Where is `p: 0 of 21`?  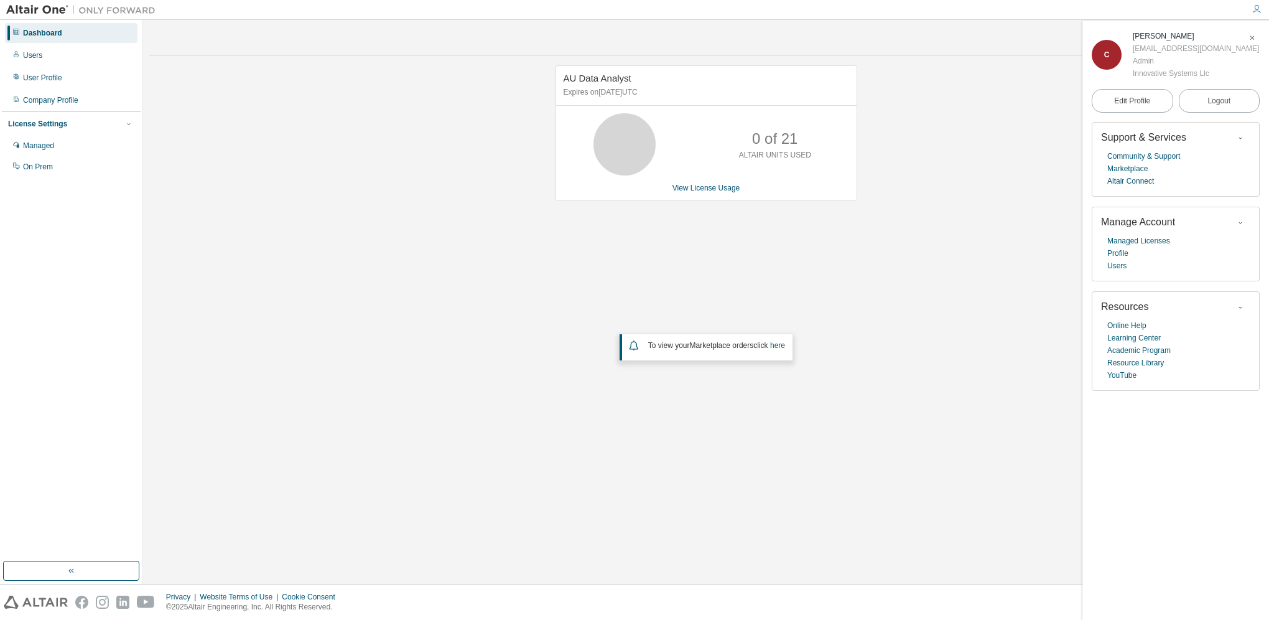 p: 0 of 21 is located at coordinates (775, 139).